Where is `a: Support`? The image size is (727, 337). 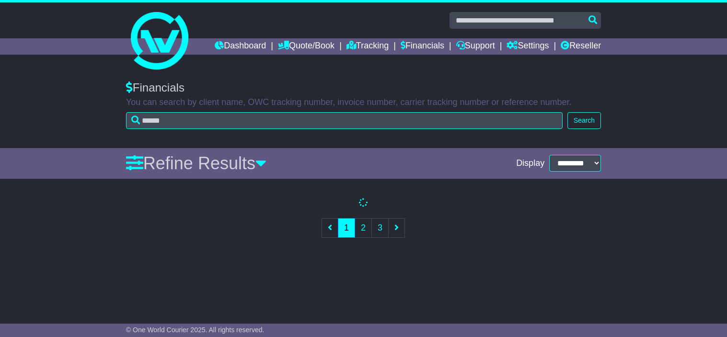 a: Support is located at coordinates (476, 47).